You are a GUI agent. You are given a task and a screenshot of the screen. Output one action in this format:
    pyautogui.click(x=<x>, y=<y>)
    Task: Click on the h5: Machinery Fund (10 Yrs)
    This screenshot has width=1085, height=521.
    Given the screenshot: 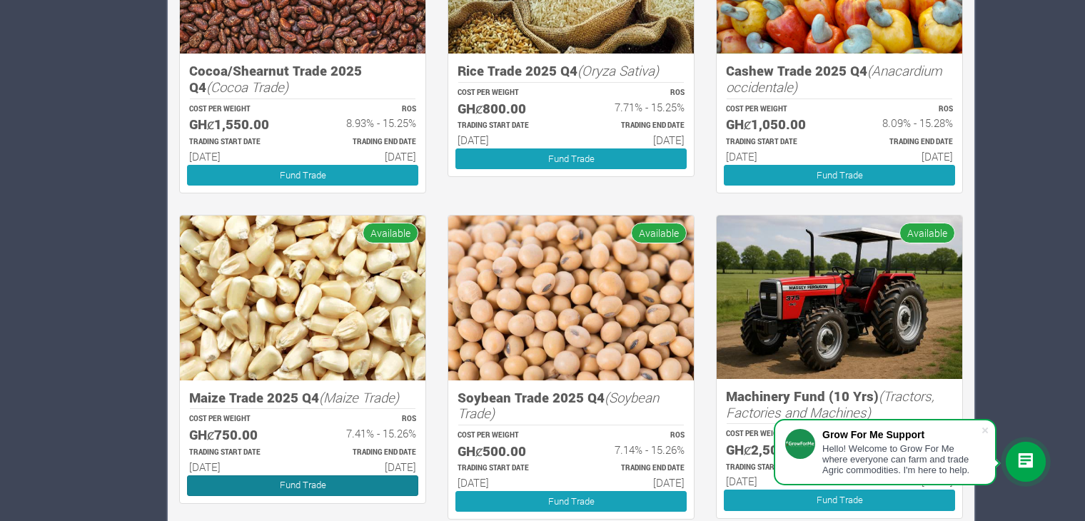 What is the action you would take?
    pyautogui.click(x=839, y=404)
    